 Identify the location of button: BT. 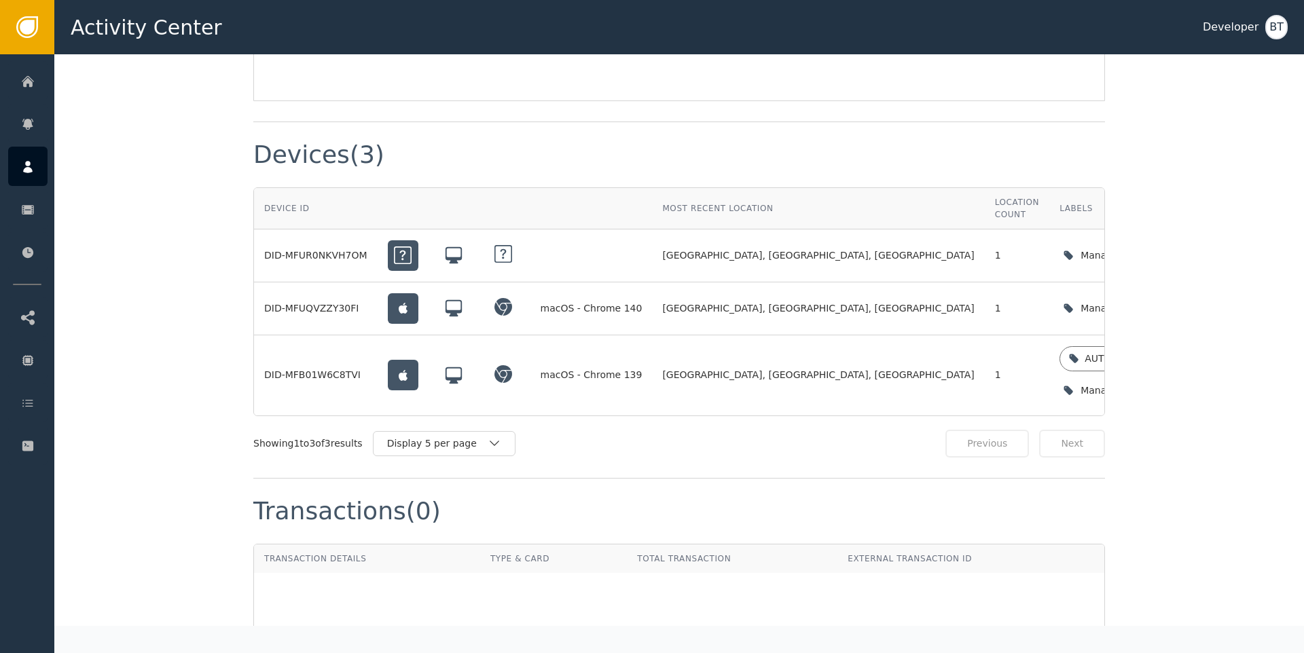
(1276, 27).